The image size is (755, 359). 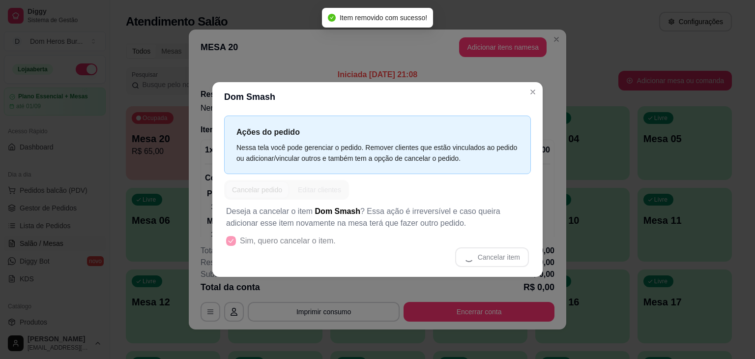 What do you see at coordinates (533, 92) in the screenshot?
I see `button: Close` at bounding box center [533, 92].